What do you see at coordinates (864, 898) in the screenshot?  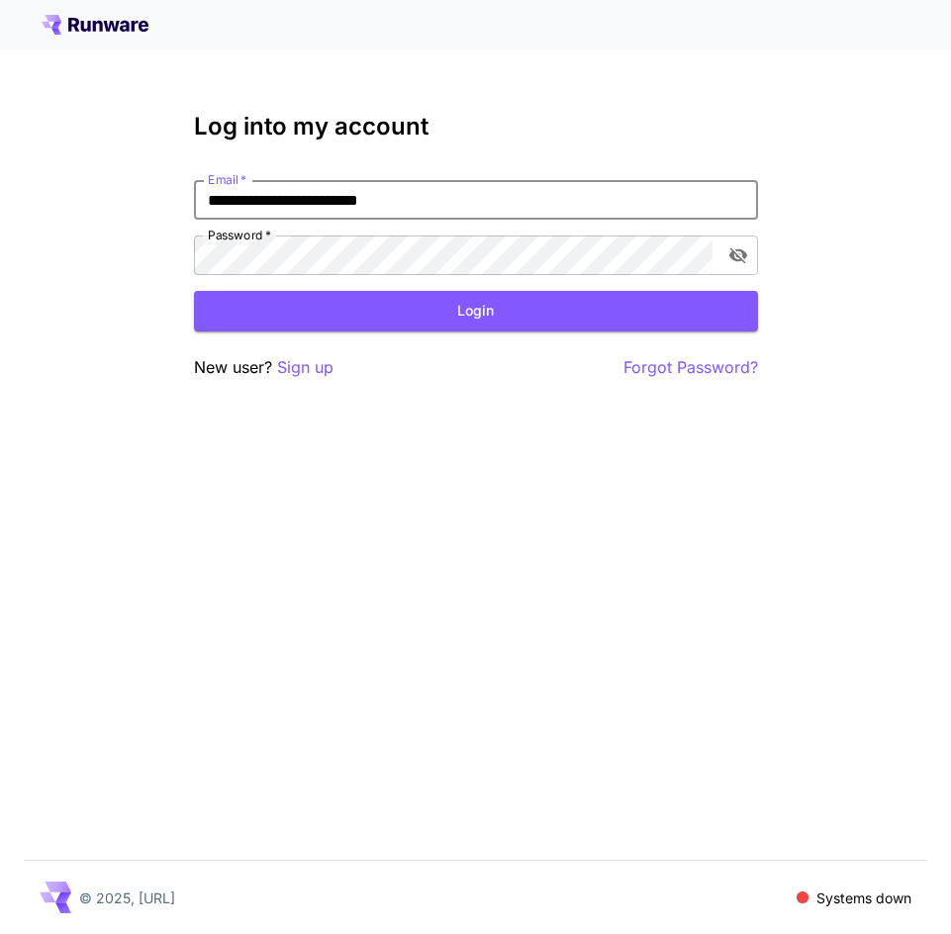 I see `p: Systems down` at bounding box center [864, 898].